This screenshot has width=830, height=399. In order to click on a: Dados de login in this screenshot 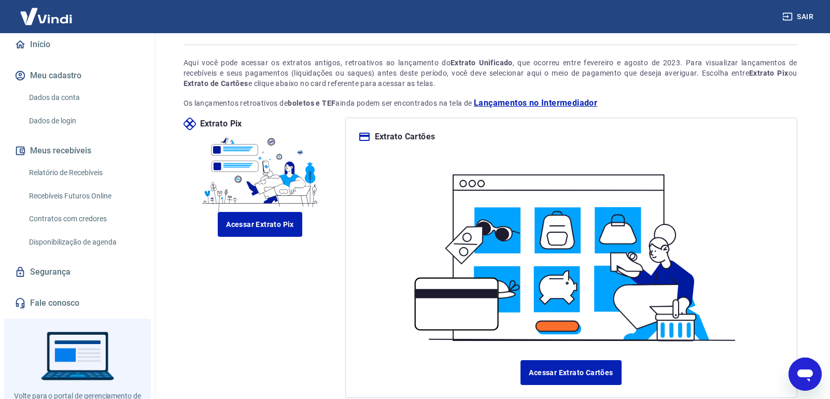, I will do `click(84, 121)`.